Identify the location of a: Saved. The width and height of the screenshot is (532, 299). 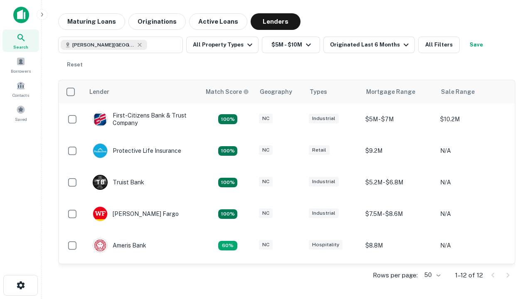
(21, 113).